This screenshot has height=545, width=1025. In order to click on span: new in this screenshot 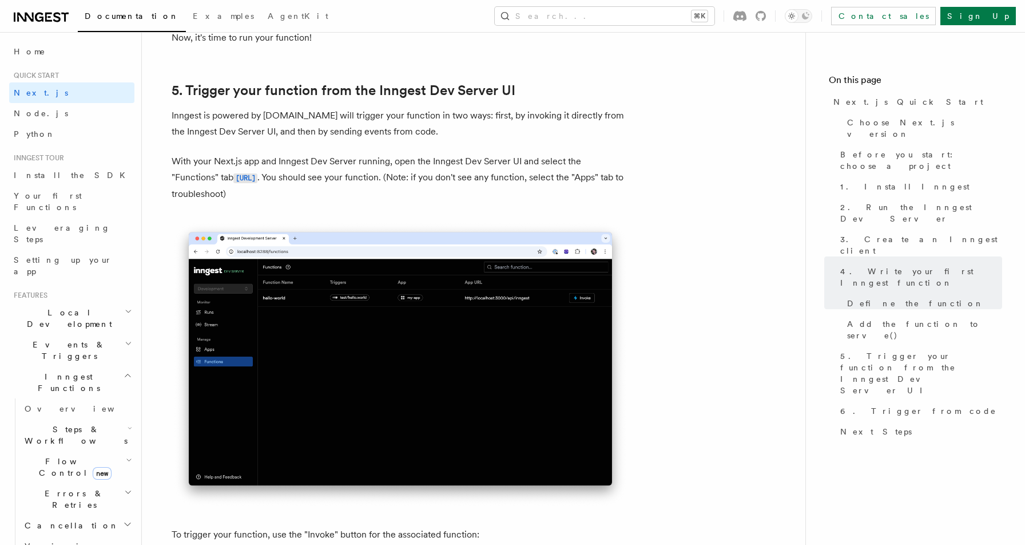, I will do `click(102, 473)`.